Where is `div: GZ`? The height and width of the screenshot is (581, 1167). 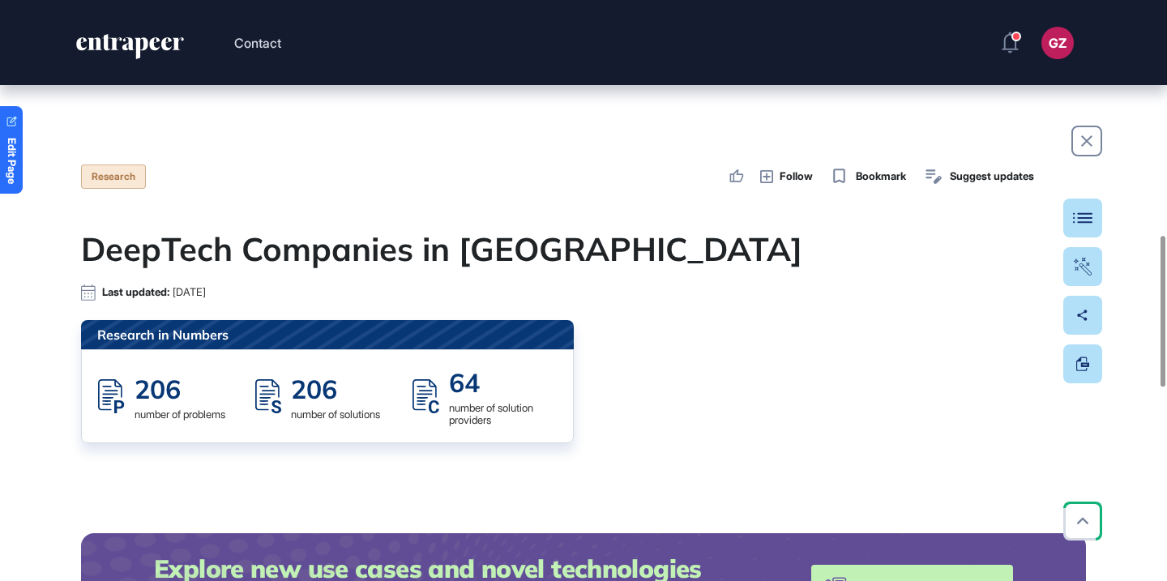
div: GZ is located at coordinates (1058, 43).